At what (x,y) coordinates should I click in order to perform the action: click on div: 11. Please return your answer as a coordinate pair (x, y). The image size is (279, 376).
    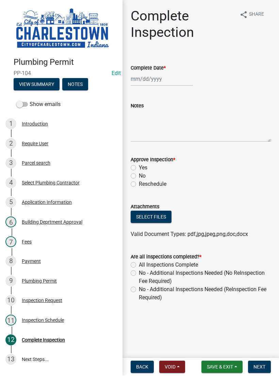
    Looking at the image, I should click on (11, 320).